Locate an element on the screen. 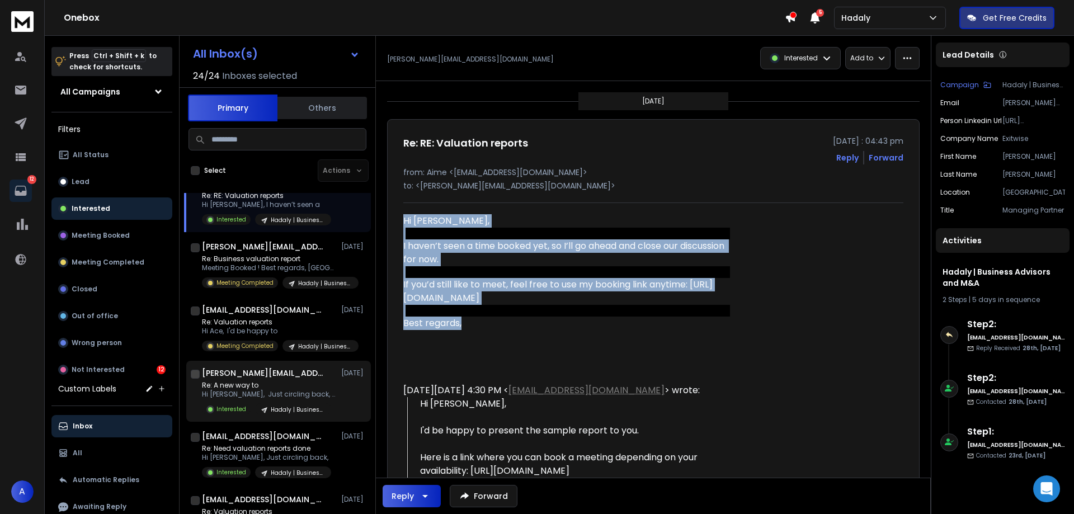  span: 5 days in sequence is located at coordinates (1006, 299).